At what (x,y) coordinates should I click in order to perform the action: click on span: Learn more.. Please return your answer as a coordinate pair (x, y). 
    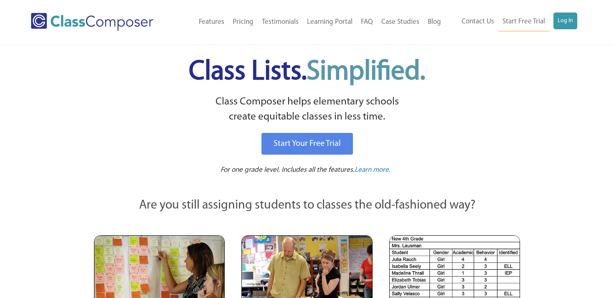
    Looking at the image, I should click on (373, 170).